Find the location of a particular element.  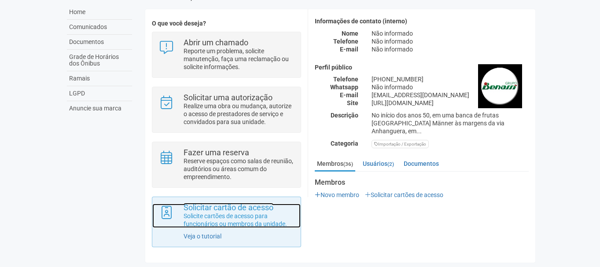

strong: Categoria is located at coordinates (344, 143).